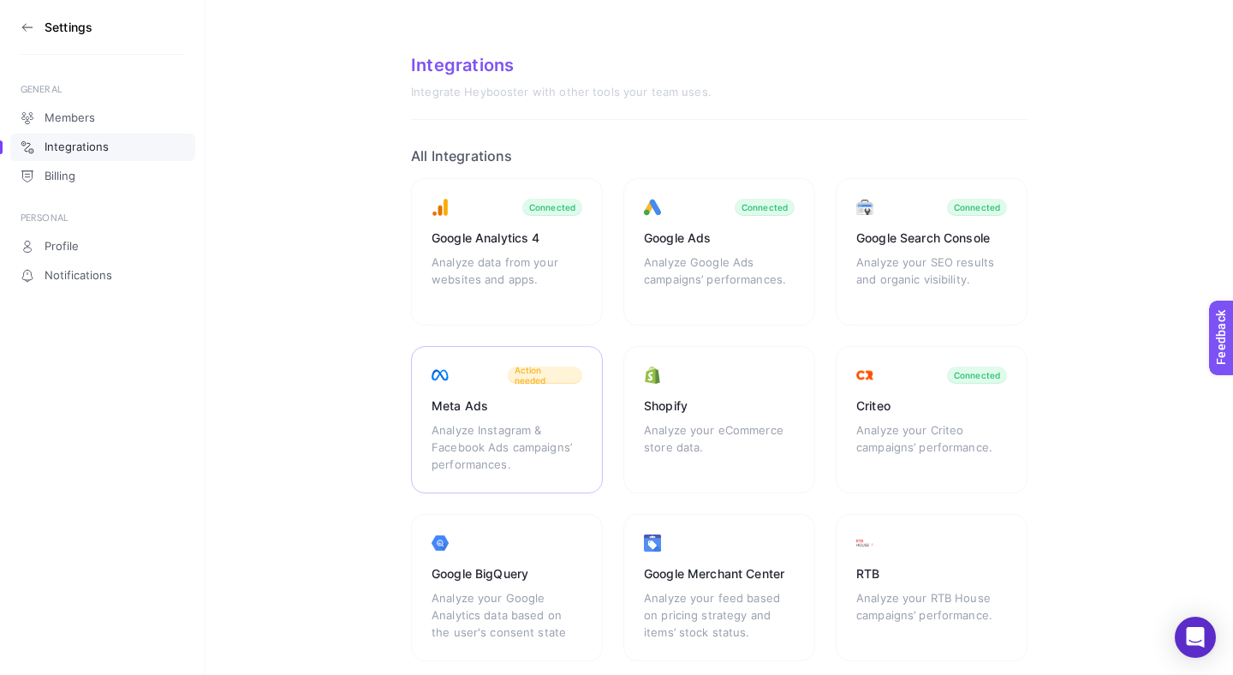  What do you see at coordinates (103, 276) in the screenshot?
I see `a: Notifications` at bounding box center [103, 276].